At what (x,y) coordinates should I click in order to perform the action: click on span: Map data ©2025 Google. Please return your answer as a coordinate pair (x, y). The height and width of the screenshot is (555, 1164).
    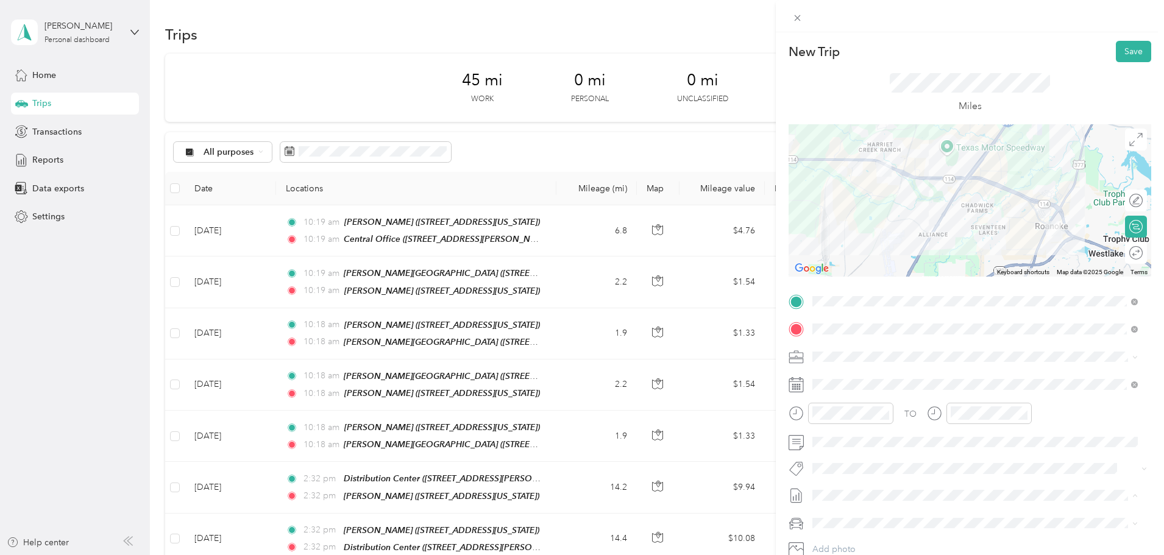
    Looking at the image, I should click on (1089, 272).